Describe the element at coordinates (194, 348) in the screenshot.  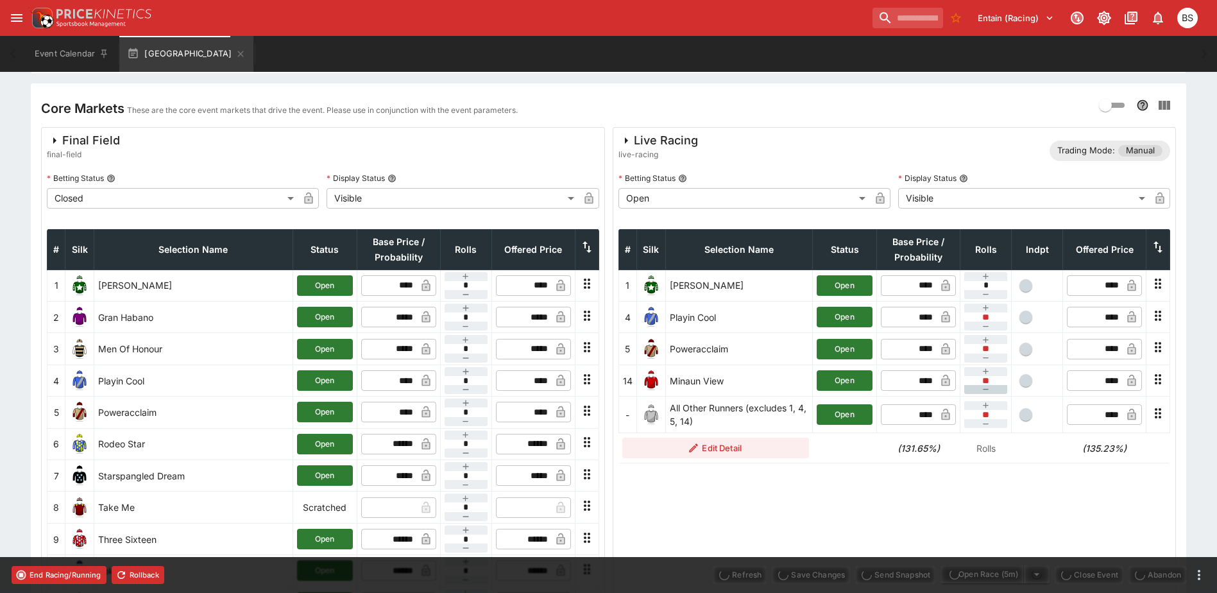
I see `td: Men Of Honour` at that location.